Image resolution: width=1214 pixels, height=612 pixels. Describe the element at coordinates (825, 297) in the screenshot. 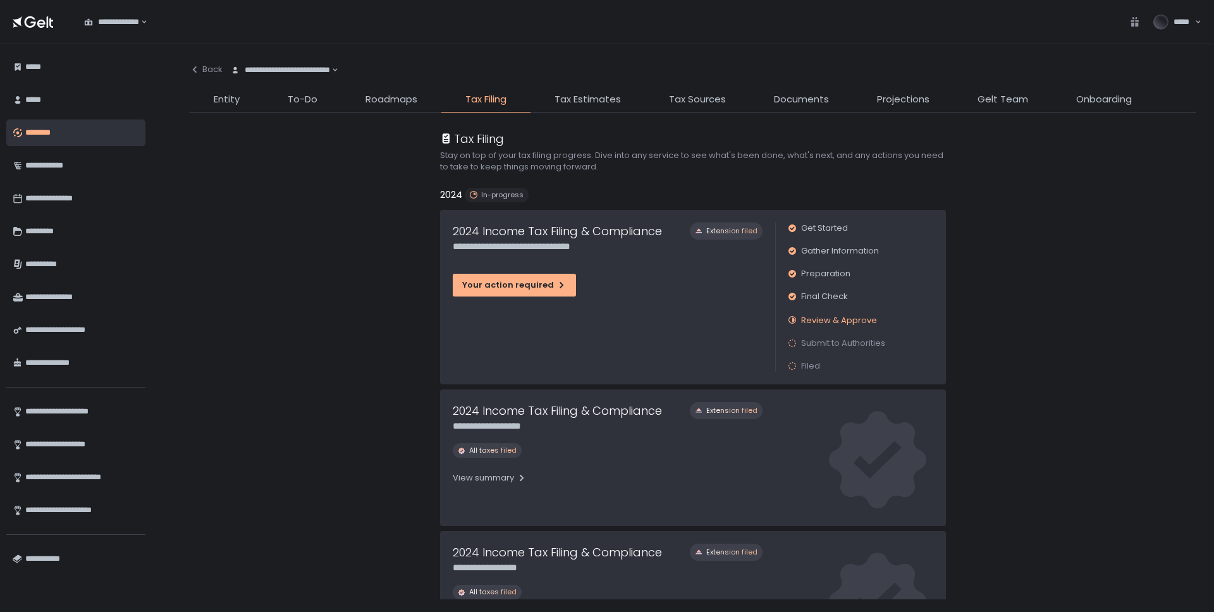

I see `span: Final Check` at that location.